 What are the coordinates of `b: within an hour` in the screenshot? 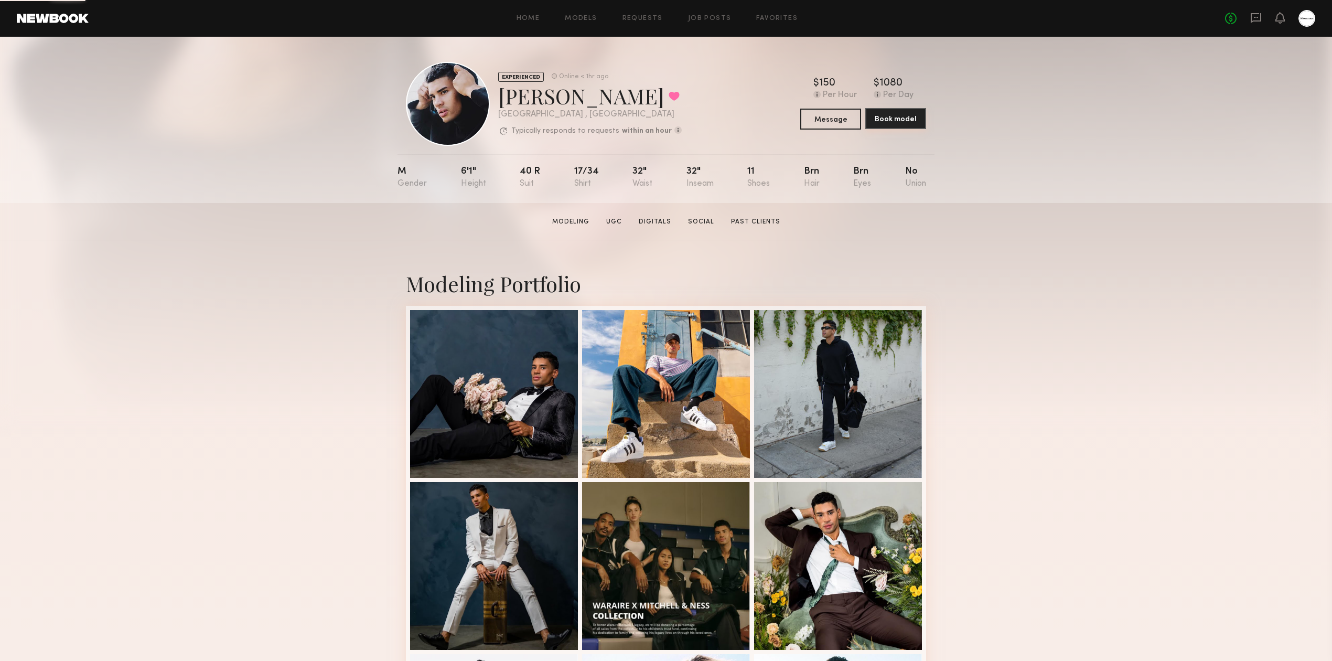 It's located at (646, 131).